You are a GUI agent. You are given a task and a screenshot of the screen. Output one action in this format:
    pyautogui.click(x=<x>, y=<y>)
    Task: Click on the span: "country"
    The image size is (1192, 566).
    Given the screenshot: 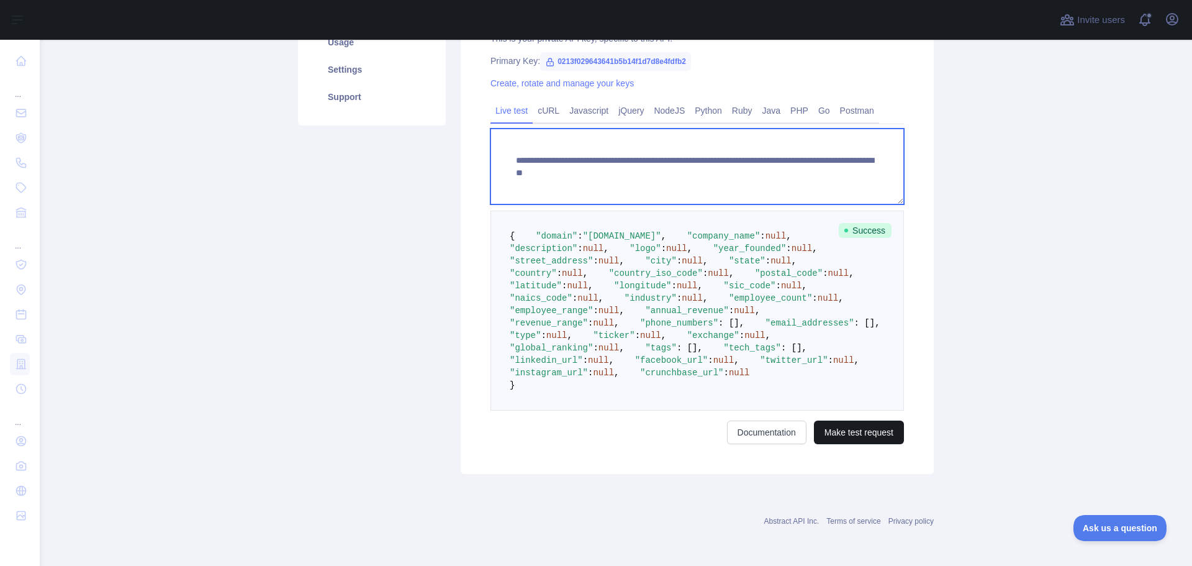 What is the action you would take?
    pyautogui.click(x=533, y=273)
    